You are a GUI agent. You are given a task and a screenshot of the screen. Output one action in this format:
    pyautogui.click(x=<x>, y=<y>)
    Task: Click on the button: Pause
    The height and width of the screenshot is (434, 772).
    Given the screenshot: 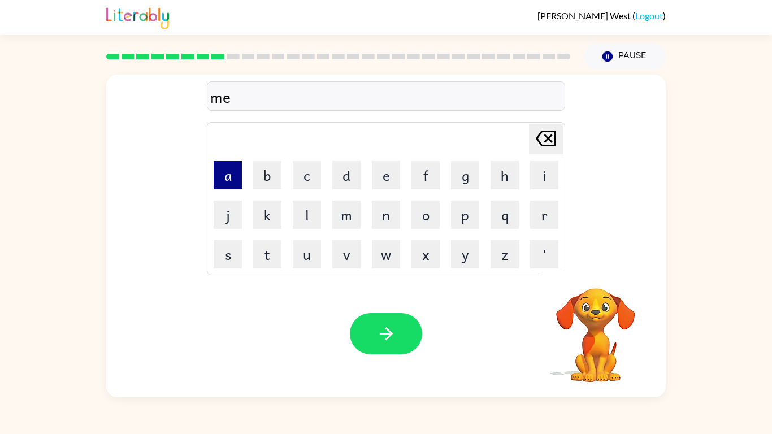 What is the action you would take?
    pyautogui.click(x=624, y=56)
    